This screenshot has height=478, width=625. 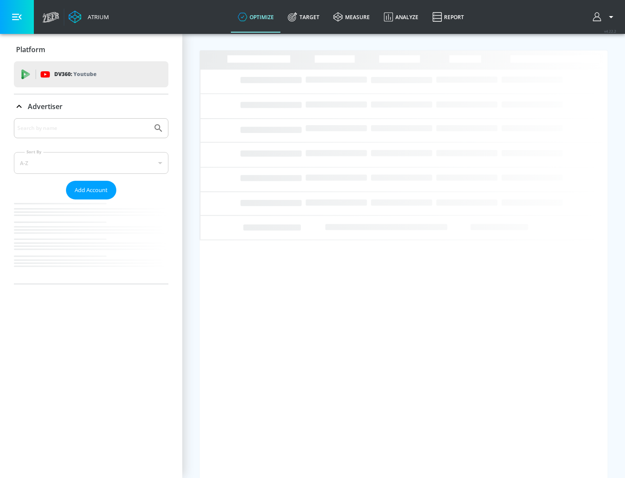 What do you see at coordinates (89, 17) in the screenshot?
I see `a: Atrium` at bounding box center [89, 17].